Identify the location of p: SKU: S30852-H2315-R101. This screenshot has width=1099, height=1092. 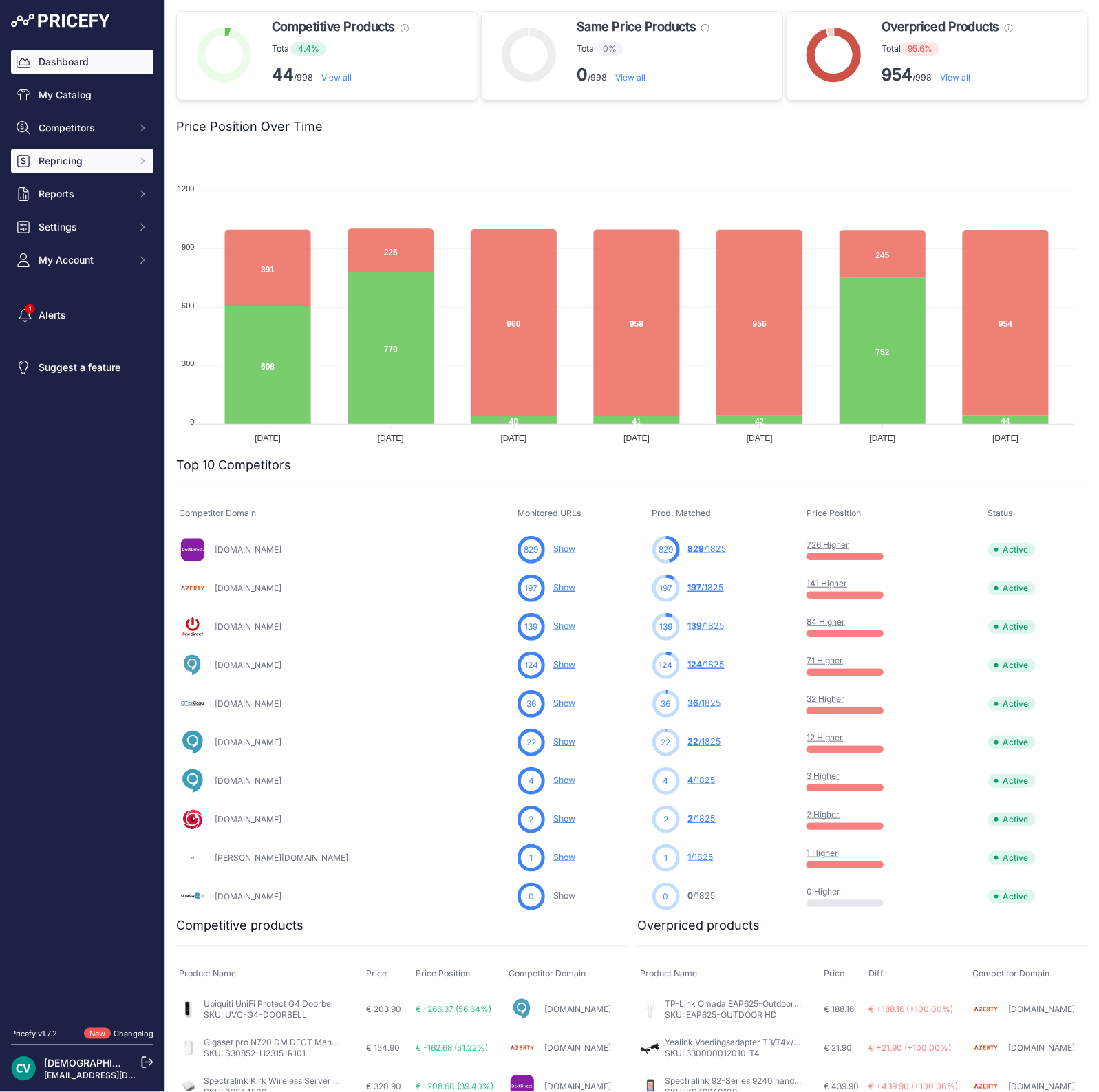
(272, 1053).